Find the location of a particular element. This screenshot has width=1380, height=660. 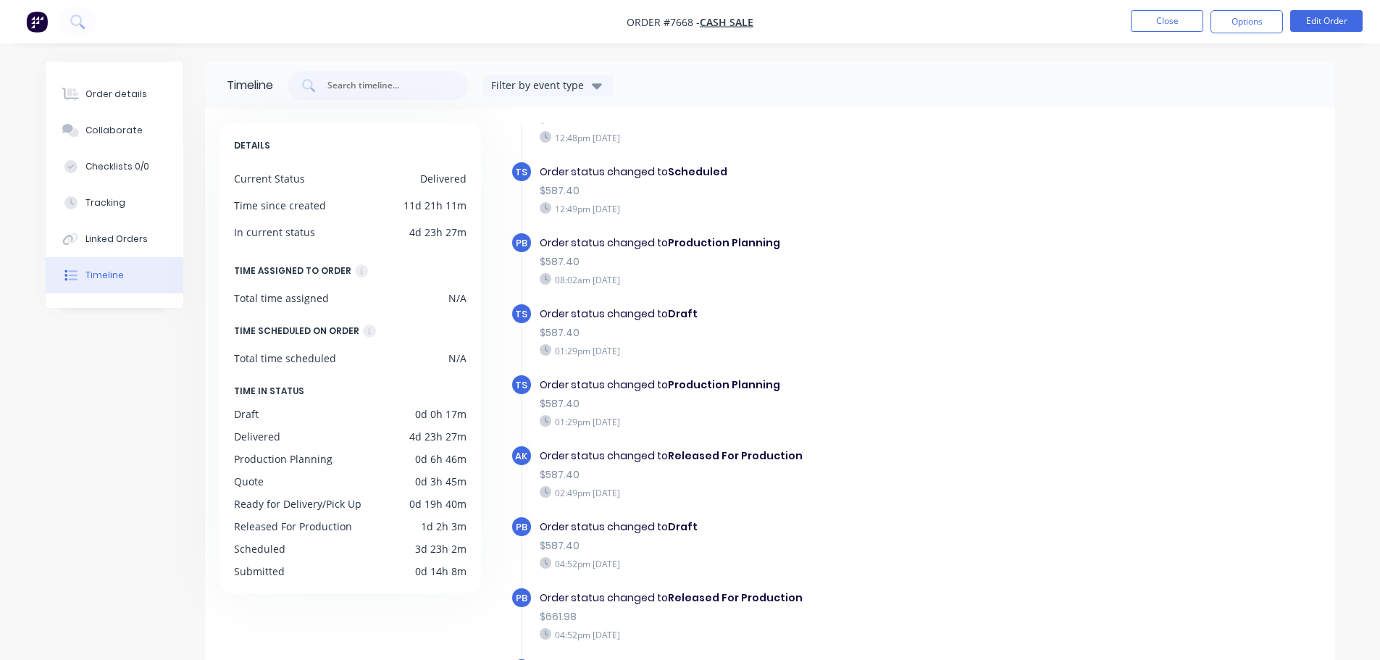

div: 0d 3h 45m is located at coordinates (440, 481).